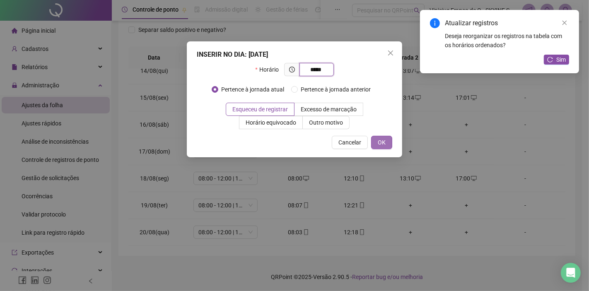  What do you see at coordinates (260, 109) in the screenshot?
I see `span: Esqueceu de registrar` at bounding box center [260, 109].